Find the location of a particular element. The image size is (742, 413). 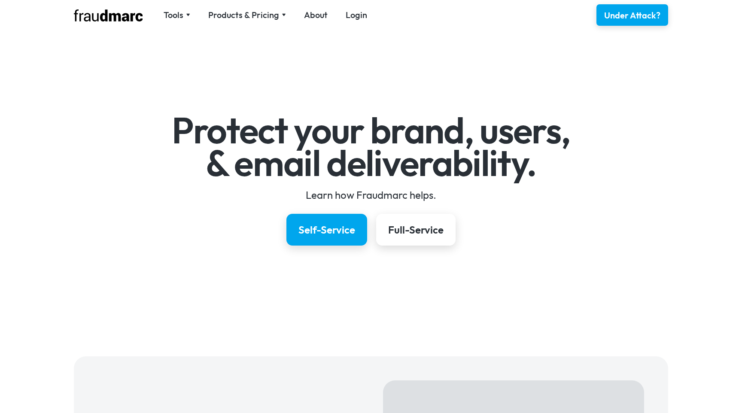

a: Under Attack? is located at coordinates (632, 15).